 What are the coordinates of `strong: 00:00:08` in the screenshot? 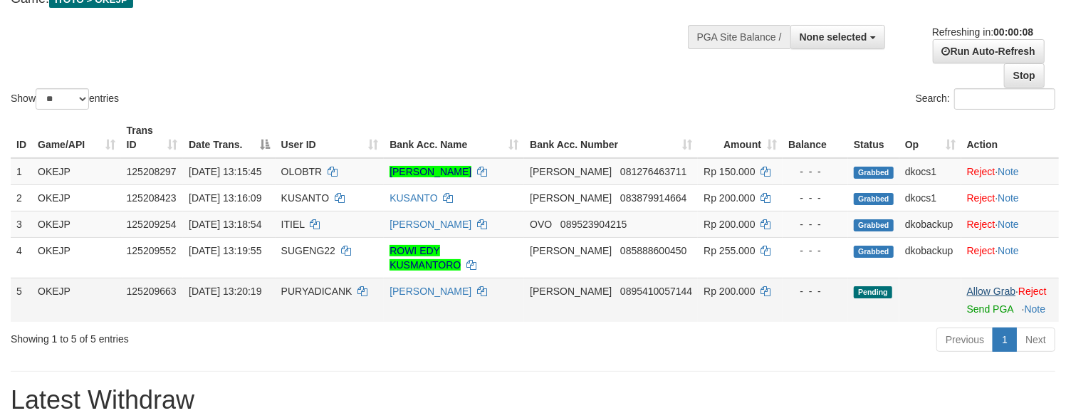 It's located at (1014, 32).